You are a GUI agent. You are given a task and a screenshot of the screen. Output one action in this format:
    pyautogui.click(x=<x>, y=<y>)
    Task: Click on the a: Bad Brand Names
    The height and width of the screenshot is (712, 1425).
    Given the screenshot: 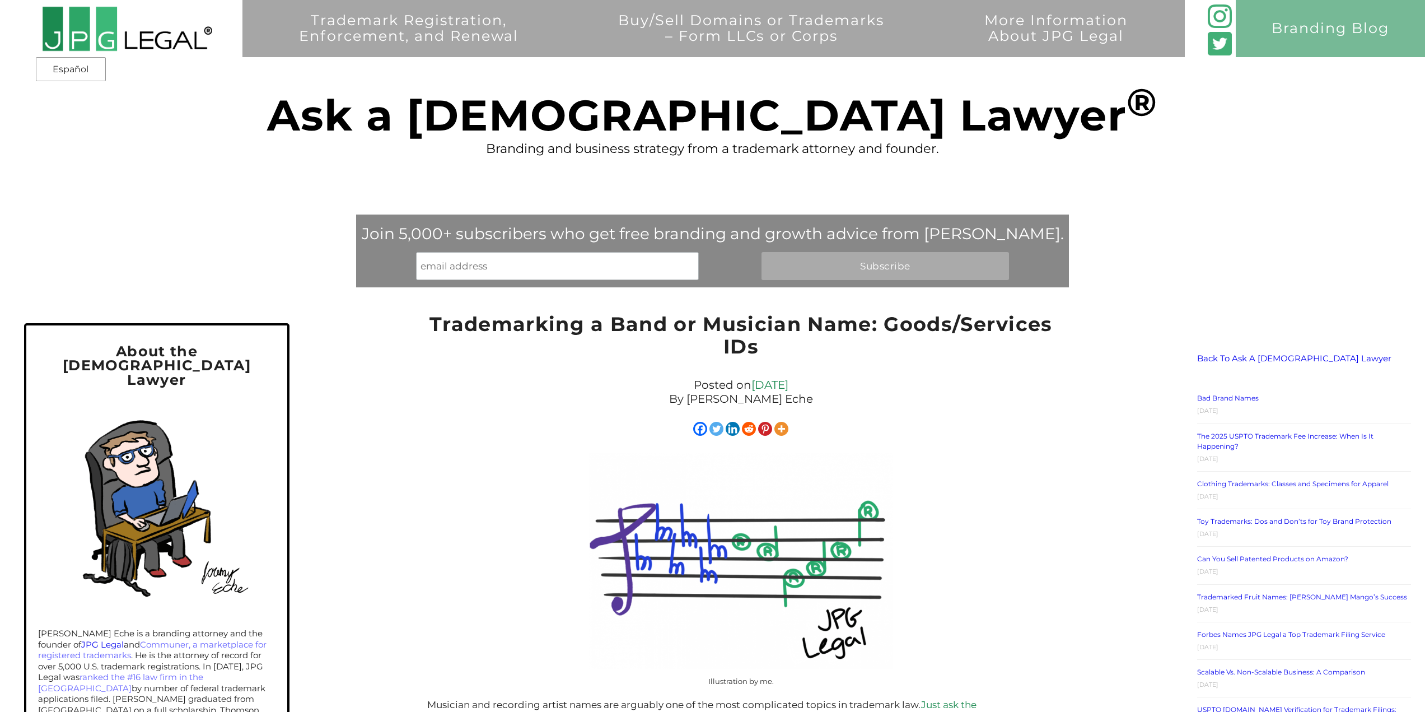 What is the action you would take?
    pyautogui.click(x=1228, y=398)
    